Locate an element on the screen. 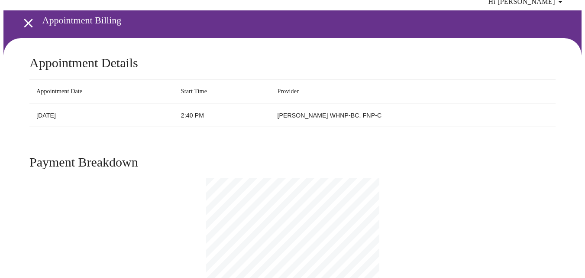  h3: Payment Breakdown is located at coordinates (292, 162).